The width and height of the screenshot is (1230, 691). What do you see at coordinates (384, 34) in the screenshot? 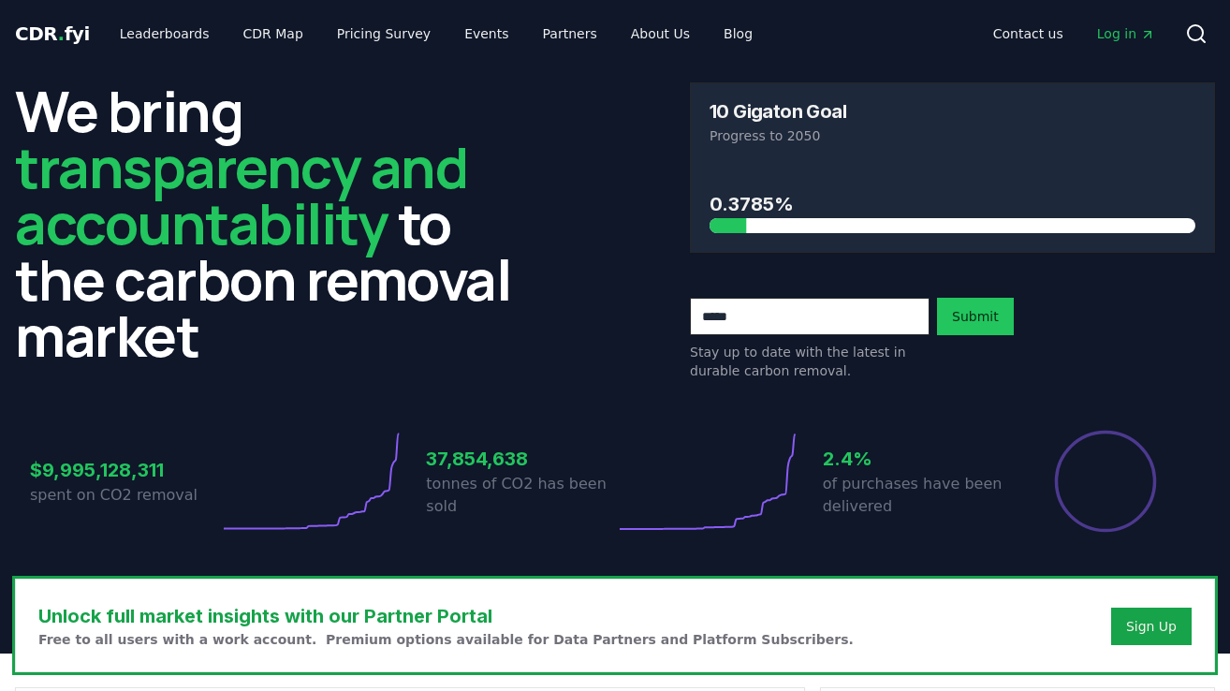
I see `a: Pricing Survey` at bounding box center [384, 34].